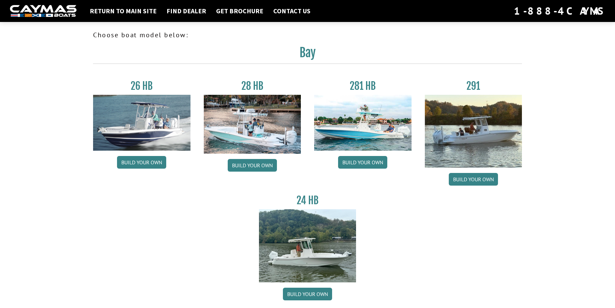 The height and width of the screenshot is (308, 615). Describe the element at coordinates (123, 11) in the screenshot. I see `a: Return to main site` at that location.